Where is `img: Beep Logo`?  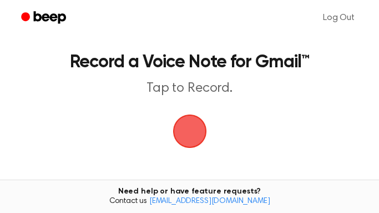
img: Beep Logo is located at coordinates (190, 131).